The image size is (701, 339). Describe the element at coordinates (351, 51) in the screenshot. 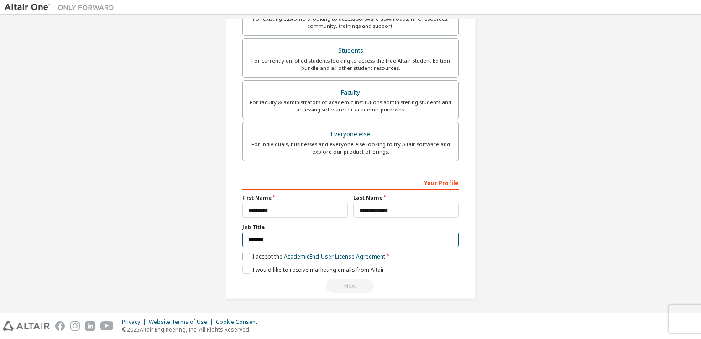

I see `div: Students` at that location.